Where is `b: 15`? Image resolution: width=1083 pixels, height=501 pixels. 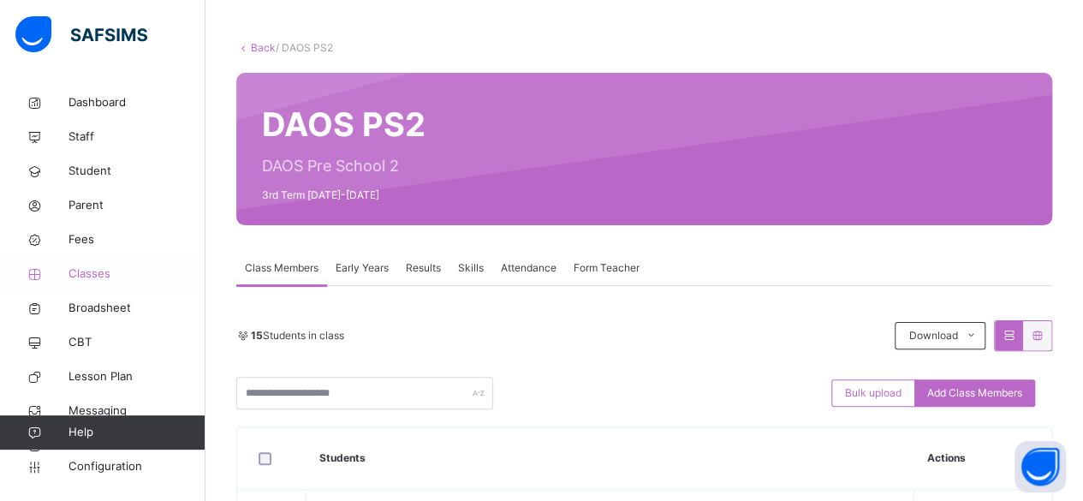
b: 15 is located at coordinates (257, 335).